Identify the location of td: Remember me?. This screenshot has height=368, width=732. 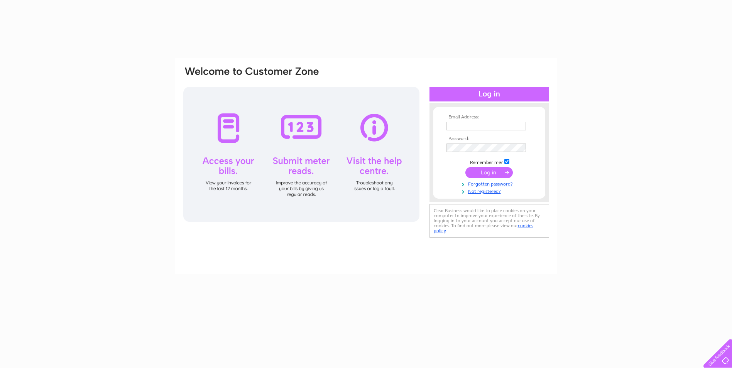
(489, 162).